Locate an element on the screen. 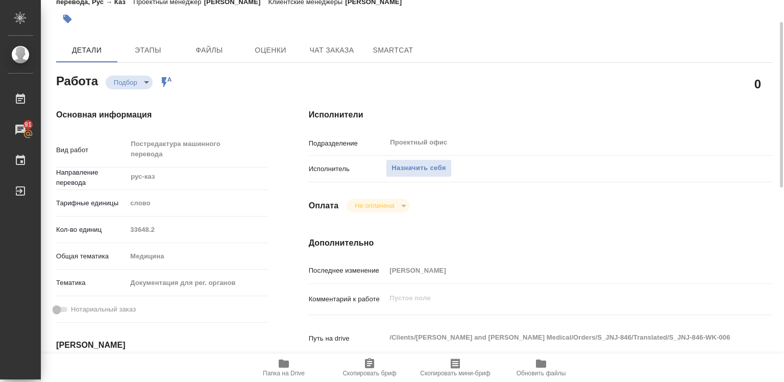 Image resolution: width=784 pixels, height=382 pixels. span: Файлы is located at coordinates (209, 50).